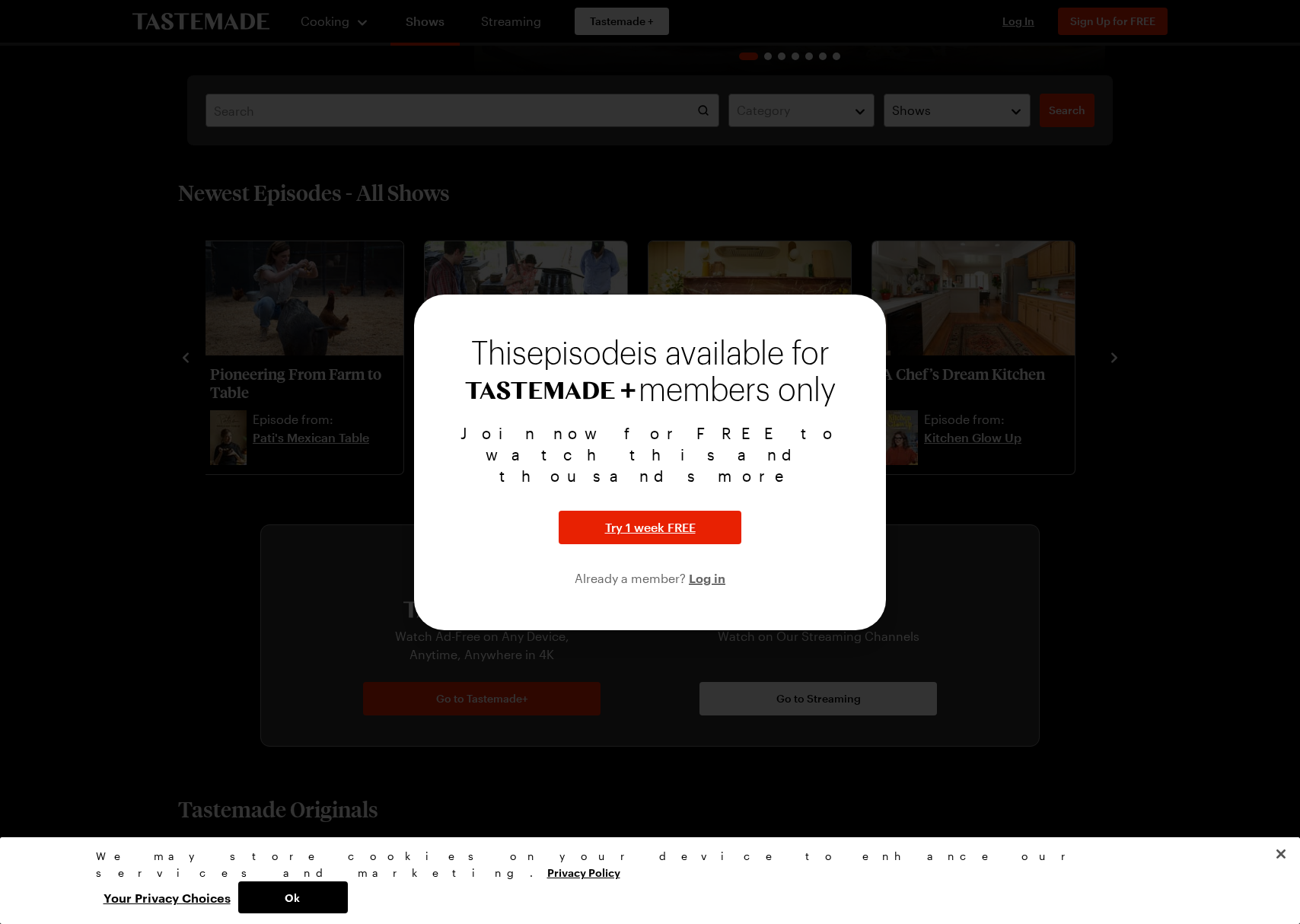  Describe the element at coordinates (584, 872) in the screenshot. I see `a: More information about your privacy, opens in a new tab` at that location.